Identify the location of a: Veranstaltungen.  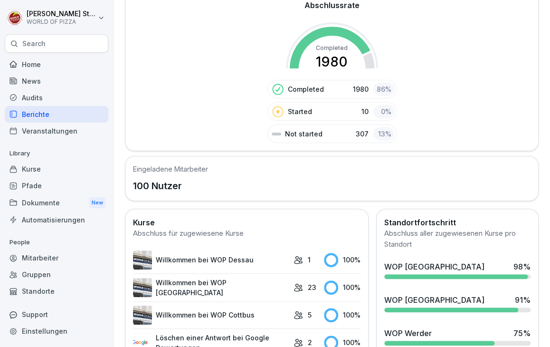
(57, 131).